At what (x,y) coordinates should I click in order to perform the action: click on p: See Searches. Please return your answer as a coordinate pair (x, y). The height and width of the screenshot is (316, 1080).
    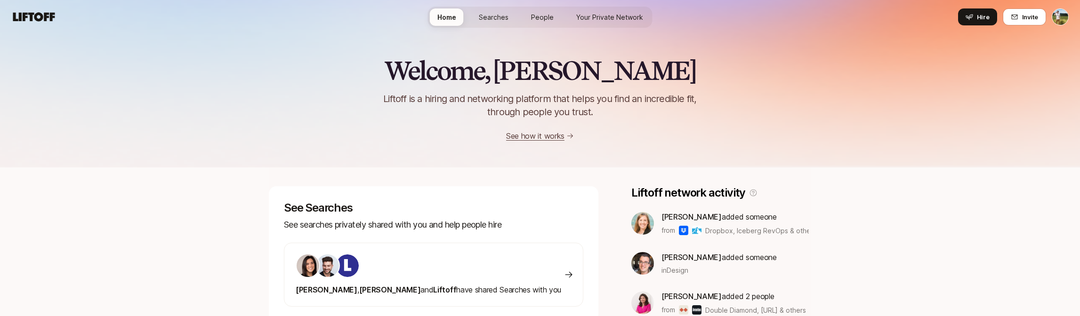
    Looking at the image, I should click on (434, 208).